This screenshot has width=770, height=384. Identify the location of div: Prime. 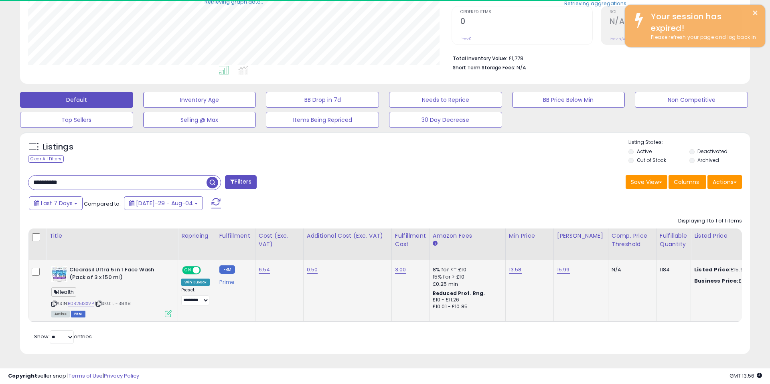
(234, 281).